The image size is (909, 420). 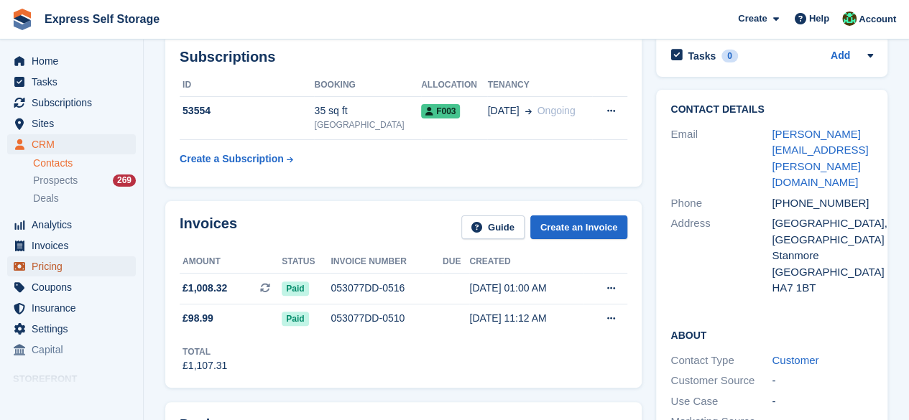 I want to click on a: Guide, so click(x=493, y=227).